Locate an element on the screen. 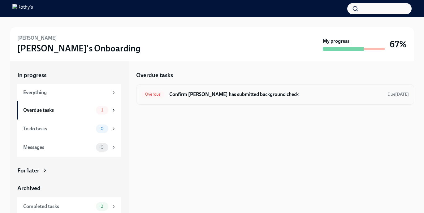  div: Archived is located at coordinates (69, 188).